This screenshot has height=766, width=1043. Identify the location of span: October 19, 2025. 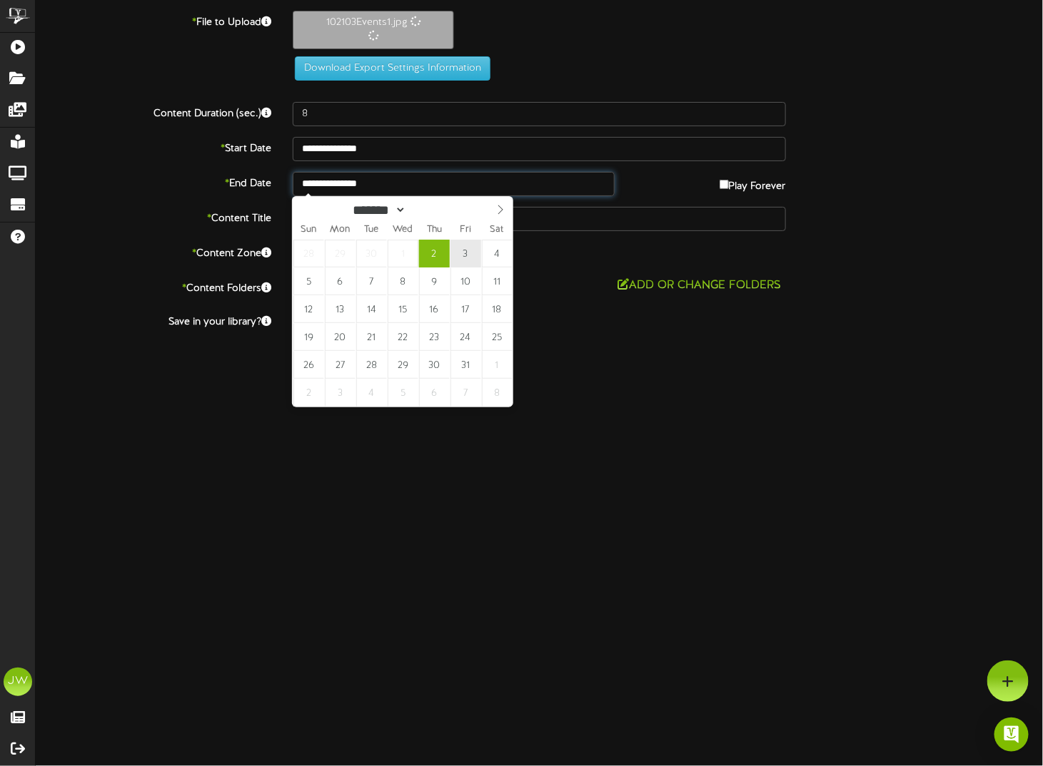
(308, 337).